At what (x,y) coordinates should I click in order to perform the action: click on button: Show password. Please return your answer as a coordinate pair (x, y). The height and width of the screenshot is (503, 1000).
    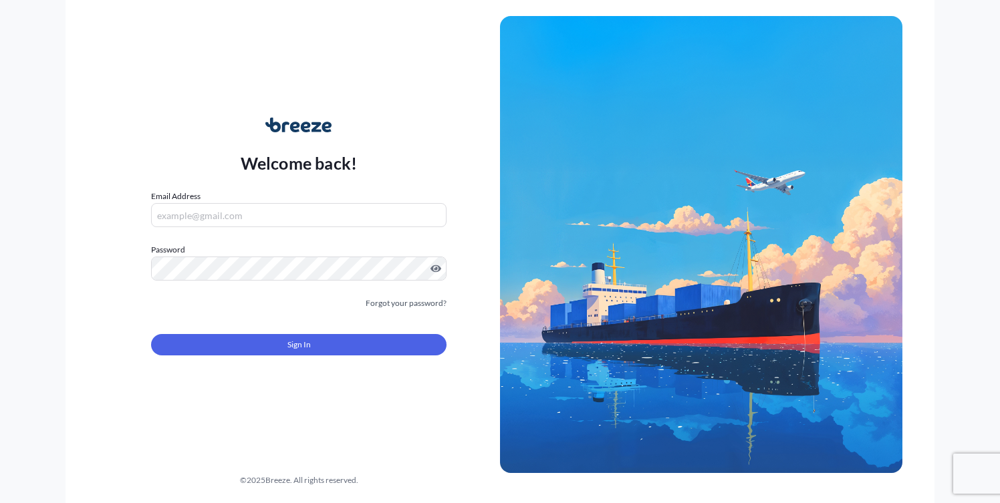
    Looking at the image, I should click on (436, 269).